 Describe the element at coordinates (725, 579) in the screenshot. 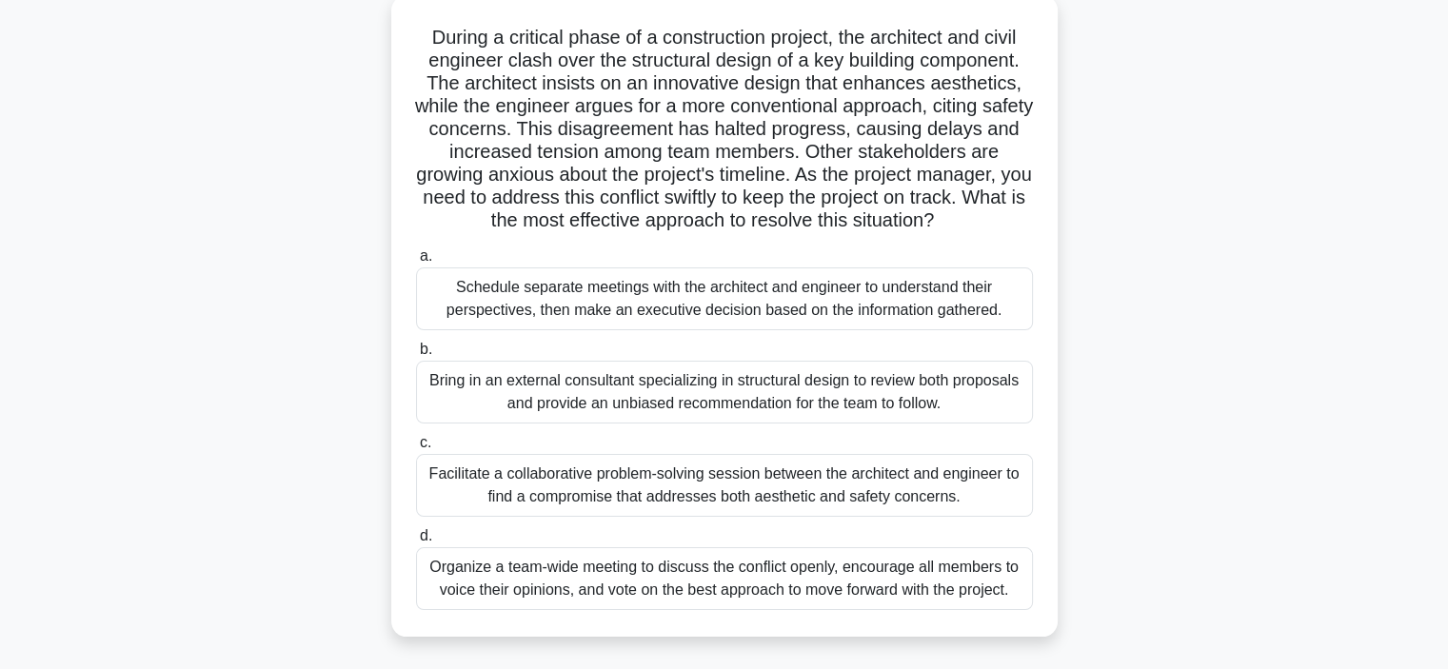

I see `div: Organize a team-wide meeting to discuss the conflict openly, encourage all members to voice their...` at that location.